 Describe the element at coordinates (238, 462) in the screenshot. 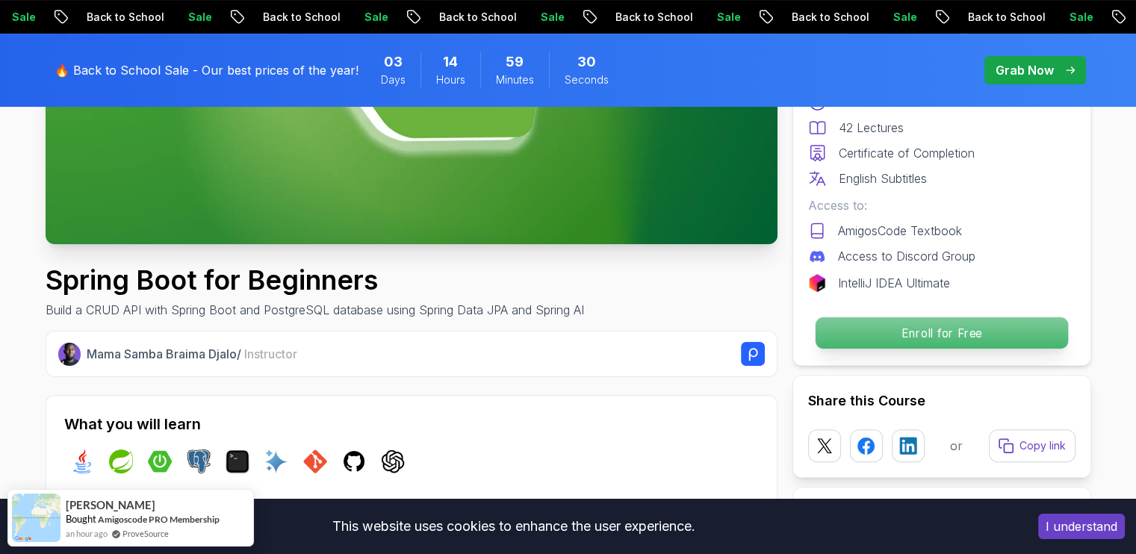

I see `img: terminal logo` at that location.